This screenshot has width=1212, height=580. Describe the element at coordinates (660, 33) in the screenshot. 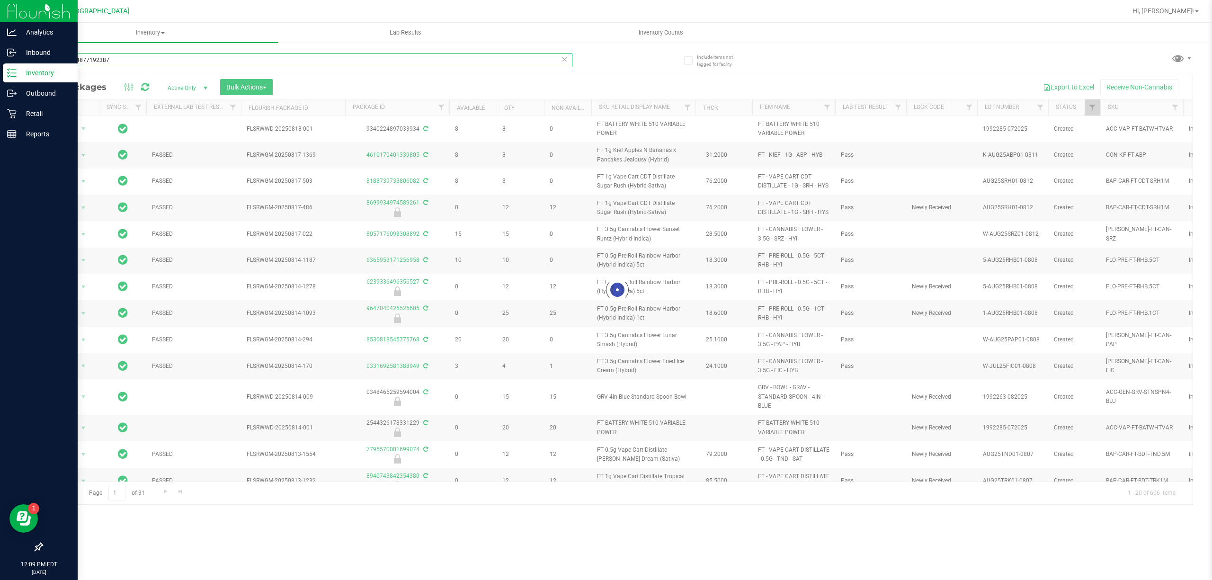

I see `a: Inventory Counts` at that location.